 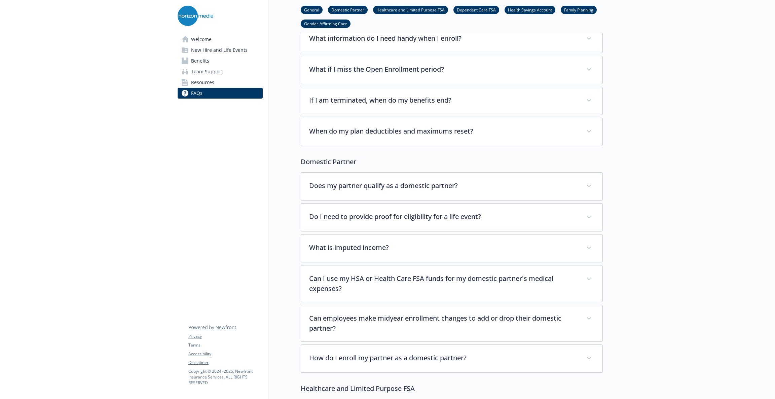 What do you see at coordinates (444, 284) in the screenshot?
I see `p: Can I use my HSA or Health Care FSA funds for my domestic partner's medical expenses?` at bounding box center [444, 284].